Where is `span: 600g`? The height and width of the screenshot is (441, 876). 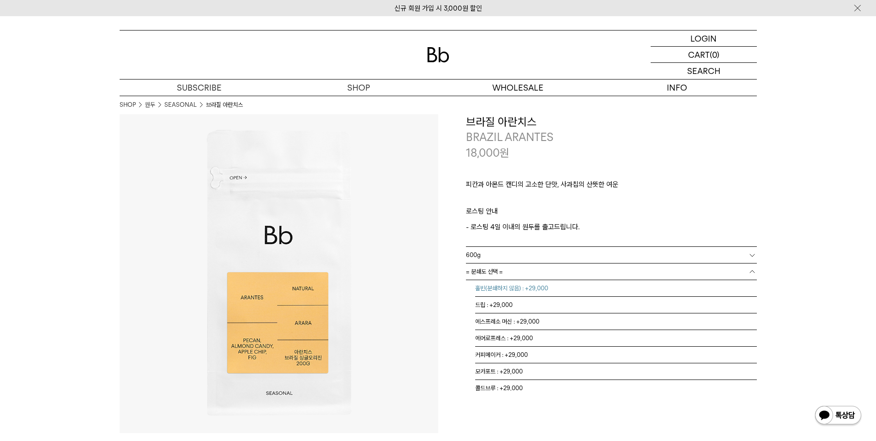 span: 600g is located at coordinates (474, 255).